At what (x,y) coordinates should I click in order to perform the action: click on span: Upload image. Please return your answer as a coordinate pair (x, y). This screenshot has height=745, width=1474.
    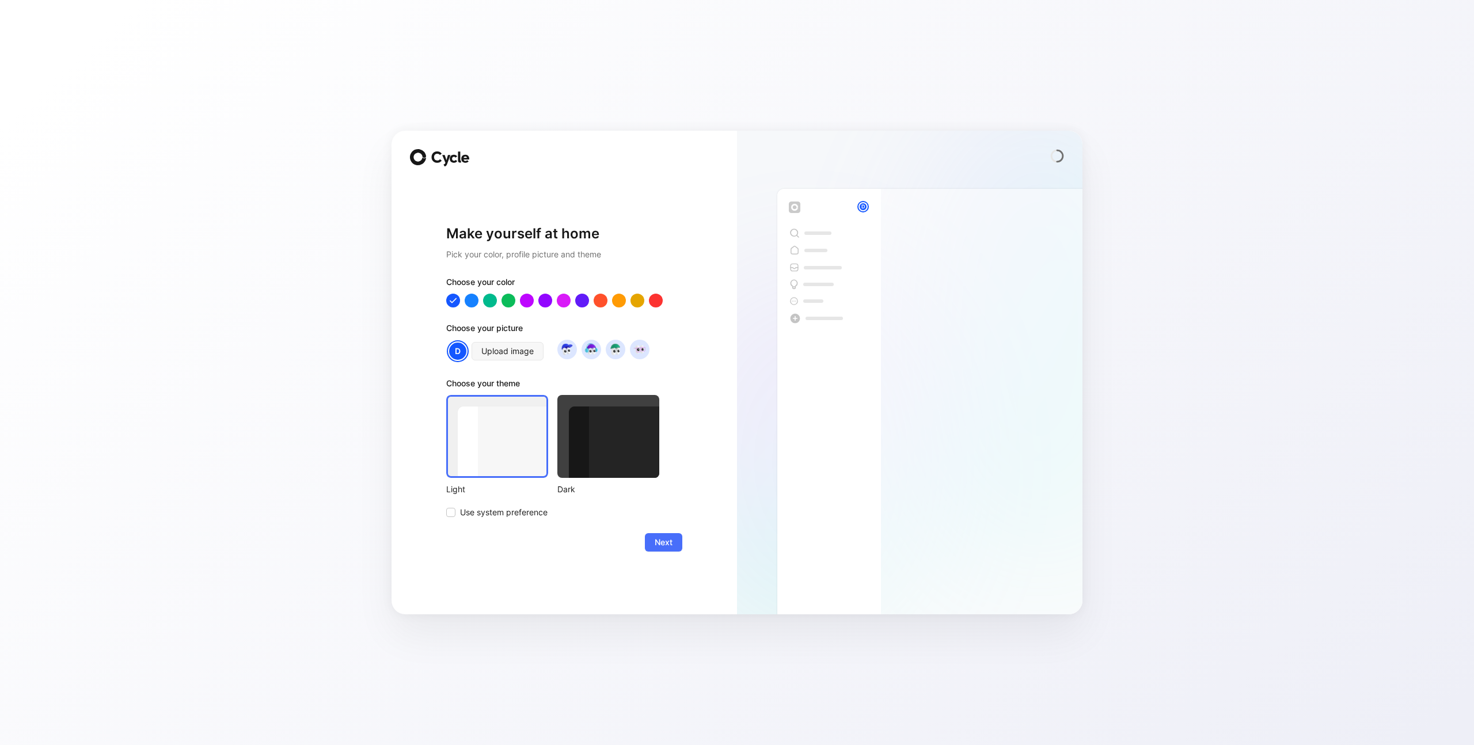
    Looking at the image, I should click on (507, 351).